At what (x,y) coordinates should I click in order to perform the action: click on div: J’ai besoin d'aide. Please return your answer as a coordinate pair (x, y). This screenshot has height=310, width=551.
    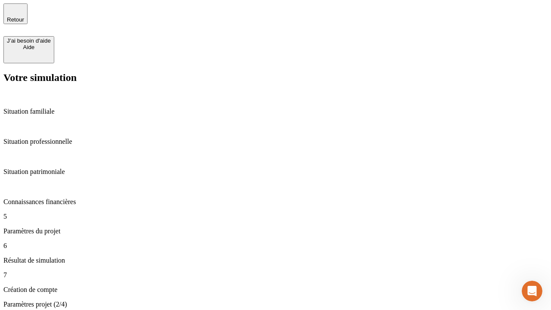
    Looking at the image, I should click on (29, 40).